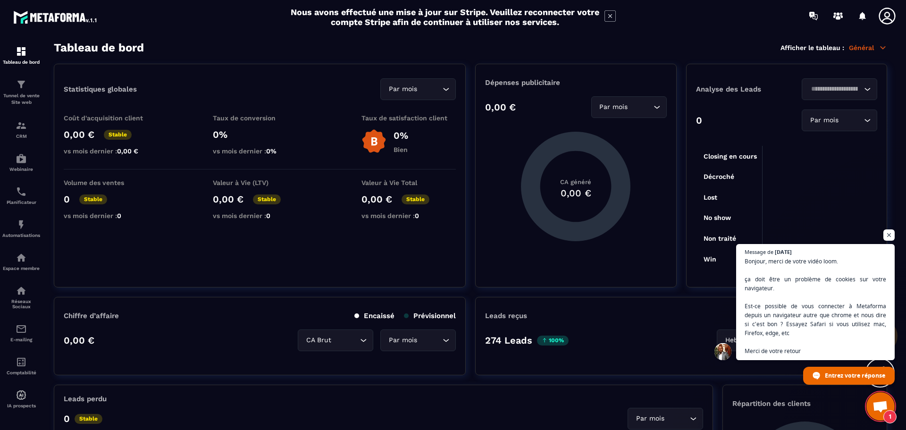  What do you see at coordinates (21, 228) in the screenshot?
I see `a: automationsautomationsAutomatisations` at bounding box center [21, 228].